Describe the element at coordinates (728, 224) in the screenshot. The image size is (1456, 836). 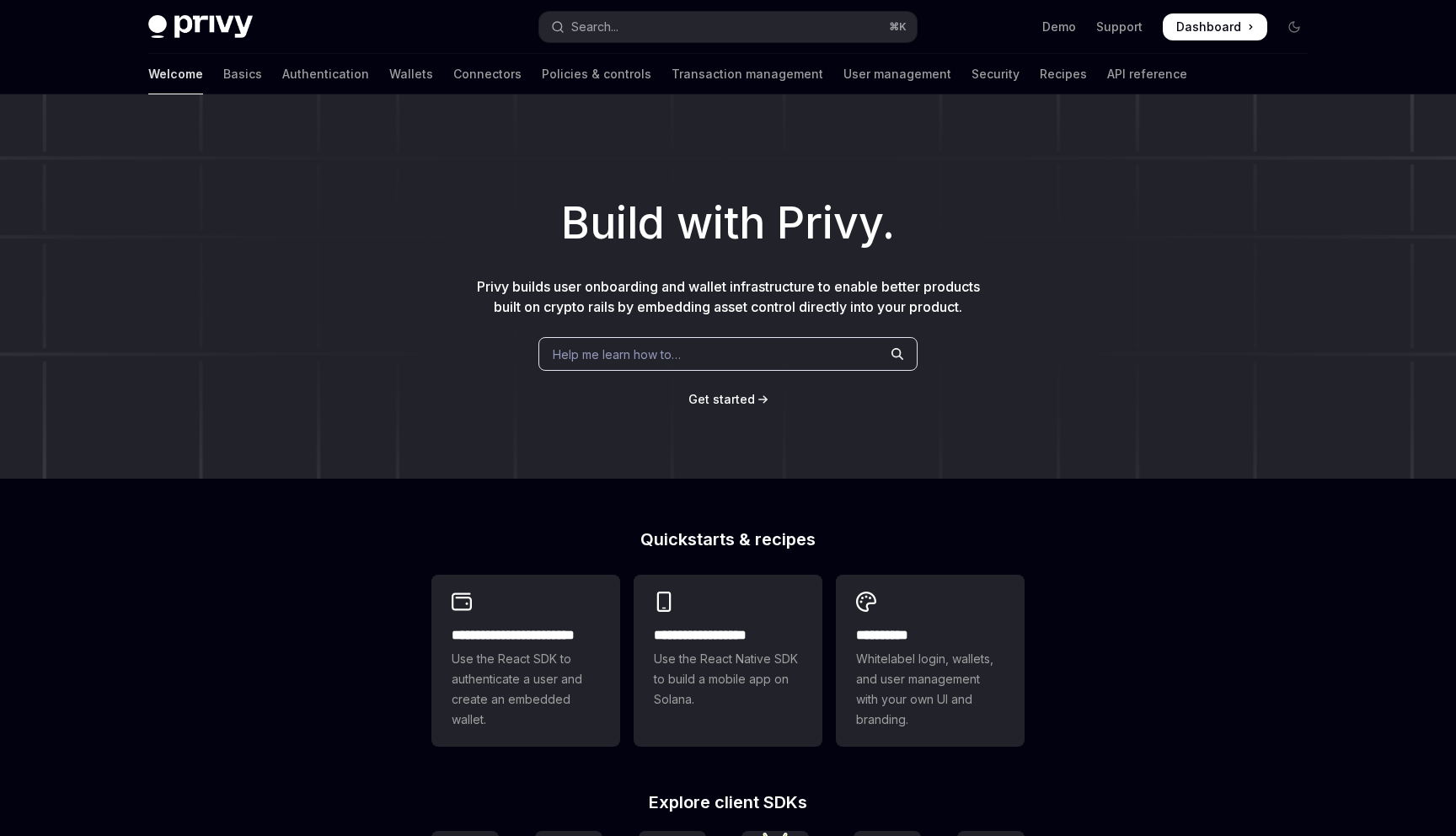
I see `h1: Build with Privy.` at that location.